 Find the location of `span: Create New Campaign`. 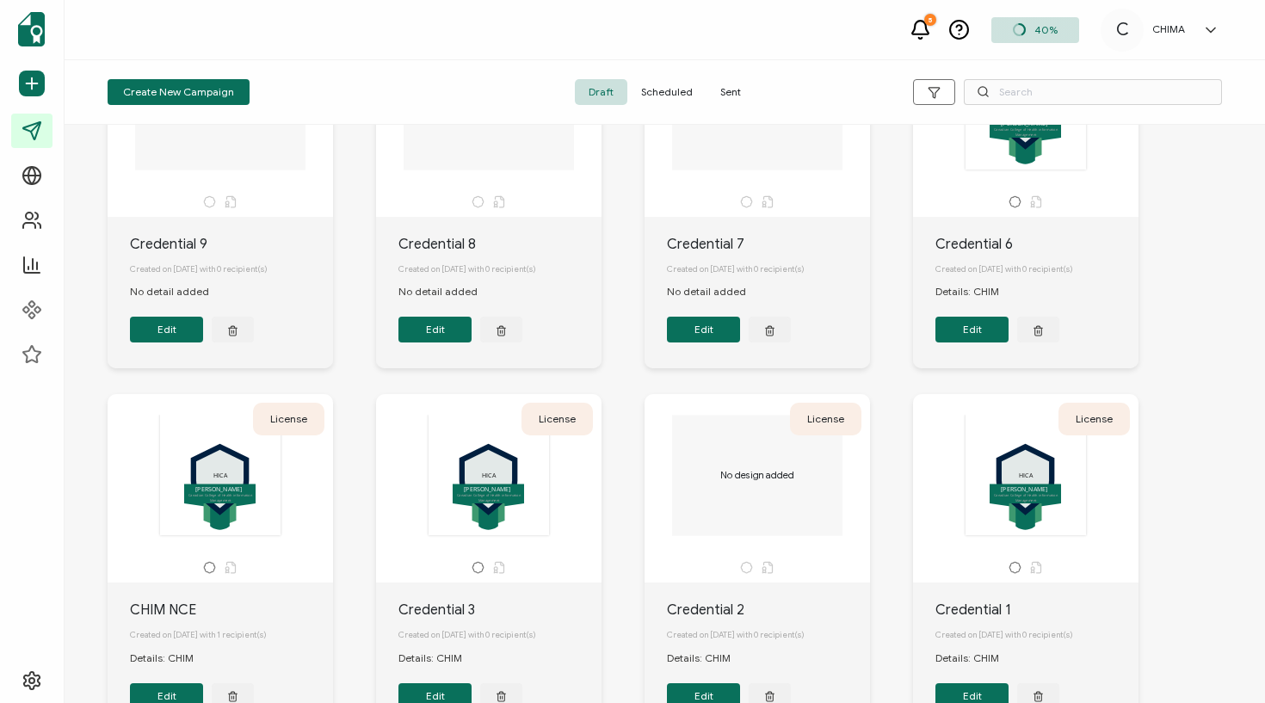

span: Create New Campaign is located at coordinates (178, 92).